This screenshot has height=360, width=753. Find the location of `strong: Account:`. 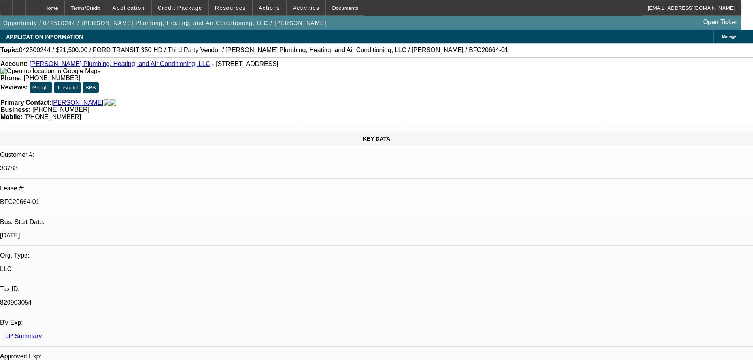

strong: Account: is located at coordinates (14, 64).